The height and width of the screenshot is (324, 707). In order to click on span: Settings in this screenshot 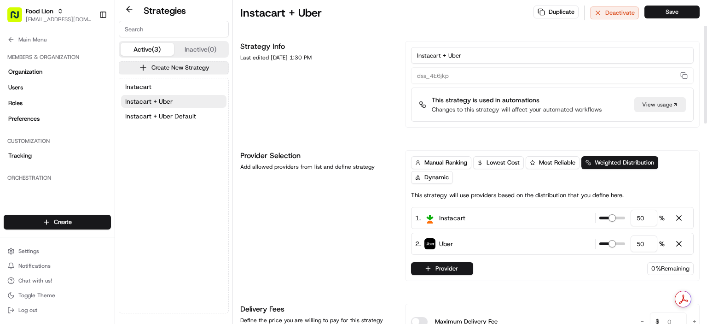, I will do `click(29, 251)`.